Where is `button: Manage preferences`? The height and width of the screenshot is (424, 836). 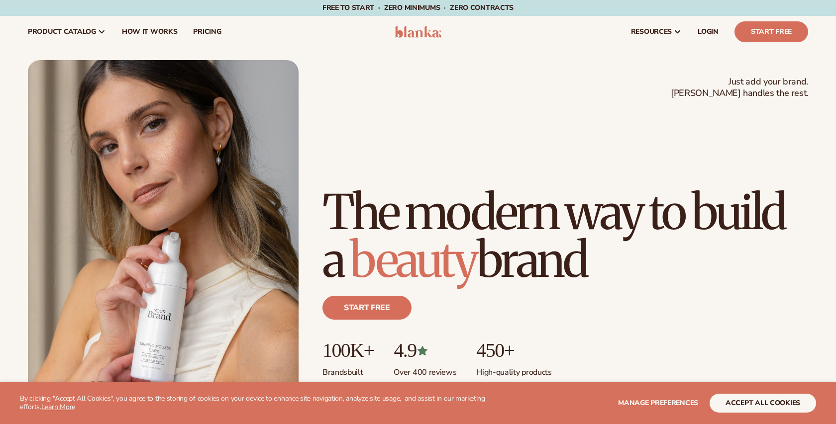 button: Manage preferences is located at coordinates (658, 403).